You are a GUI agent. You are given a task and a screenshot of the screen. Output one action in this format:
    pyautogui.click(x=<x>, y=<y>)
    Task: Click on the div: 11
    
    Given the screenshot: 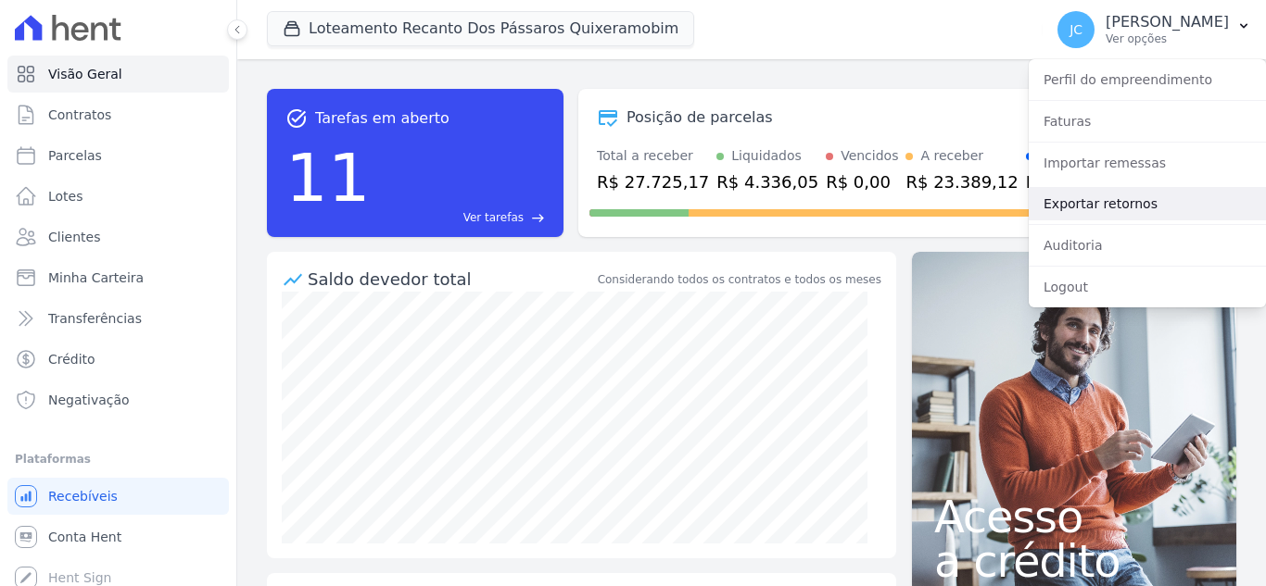 What is the action you would take?
    pyautogui.click(x=328, y=178)
    